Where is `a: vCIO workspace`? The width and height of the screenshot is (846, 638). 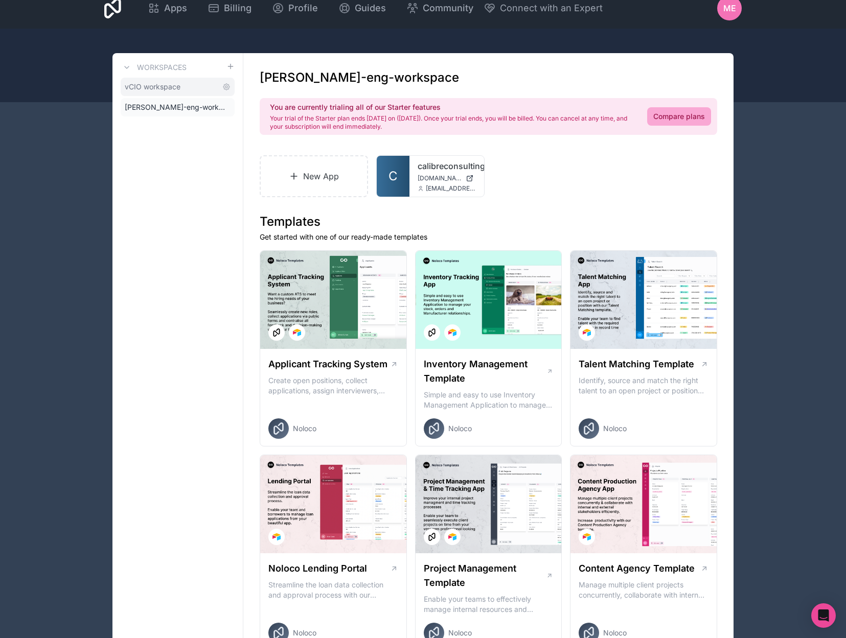
a: vCIO workspace is located at coordinates (177, 87).